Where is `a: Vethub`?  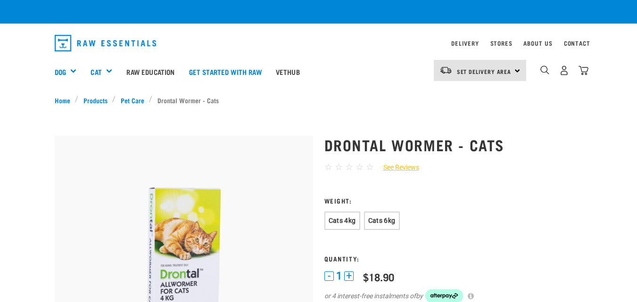 a: Vethub is located at coordinates (287, 72).